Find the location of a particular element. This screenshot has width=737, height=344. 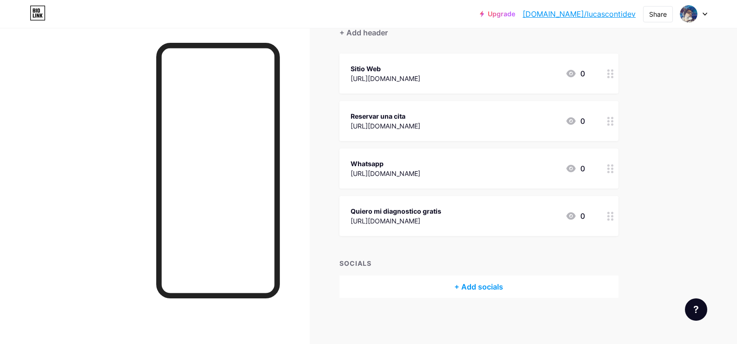

div: Reservar una cita is located at coordinates (385, 116).